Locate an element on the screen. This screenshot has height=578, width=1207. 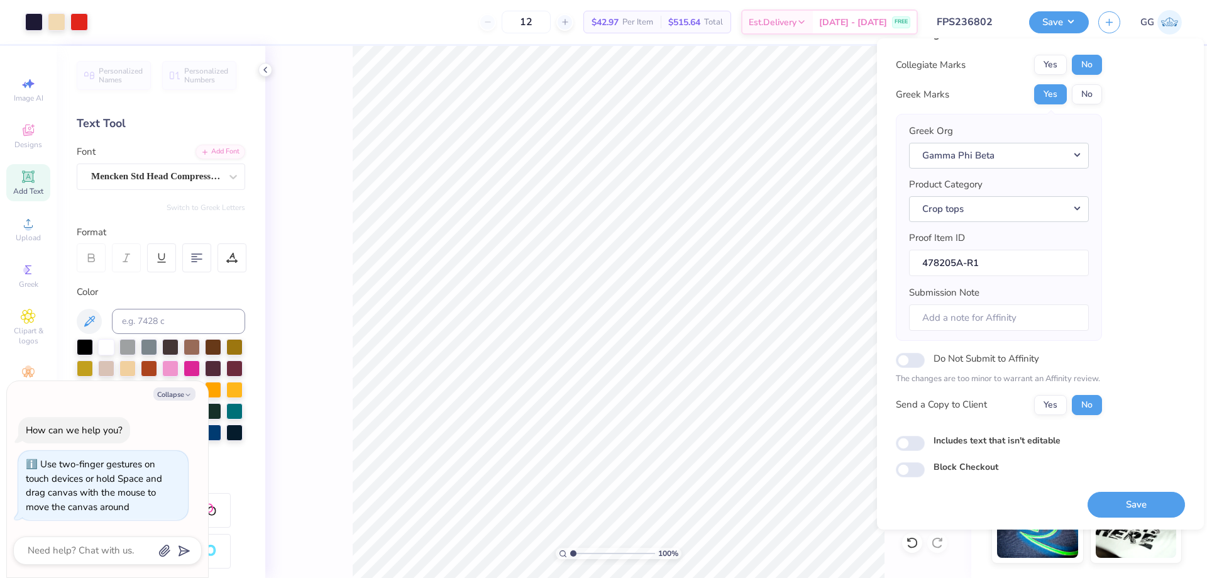
div: Greek Marks is located at coordinates (923, 94).